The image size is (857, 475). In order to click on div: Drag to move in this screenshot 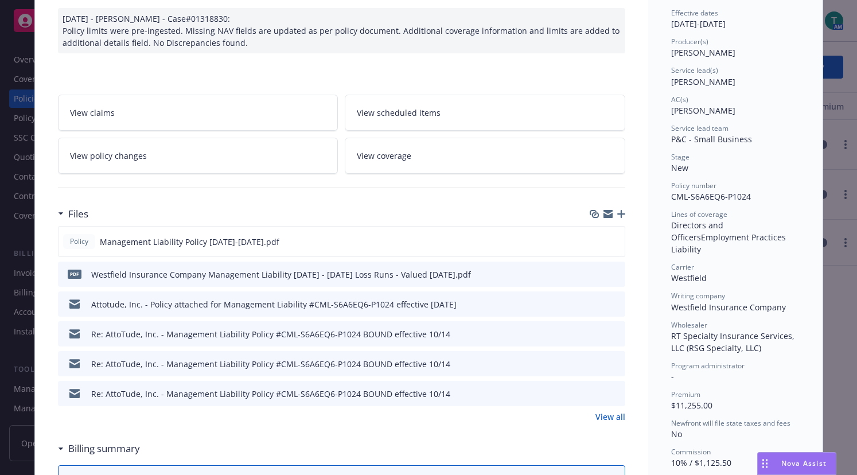, I will do `click(764, 463)`.